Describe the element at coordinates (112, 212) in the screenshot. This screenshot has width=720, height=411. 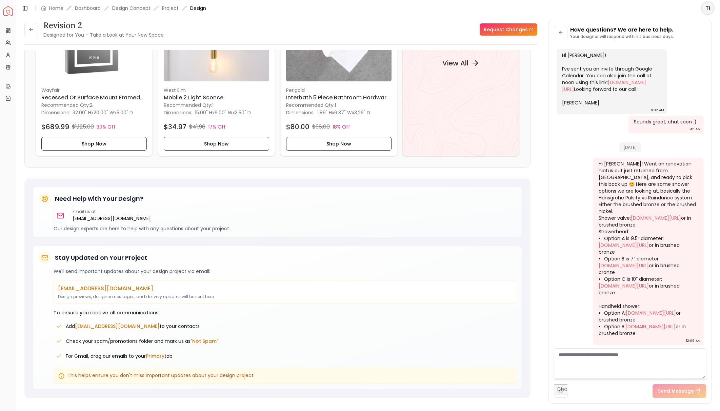
I see `p: Email us at` at that location.